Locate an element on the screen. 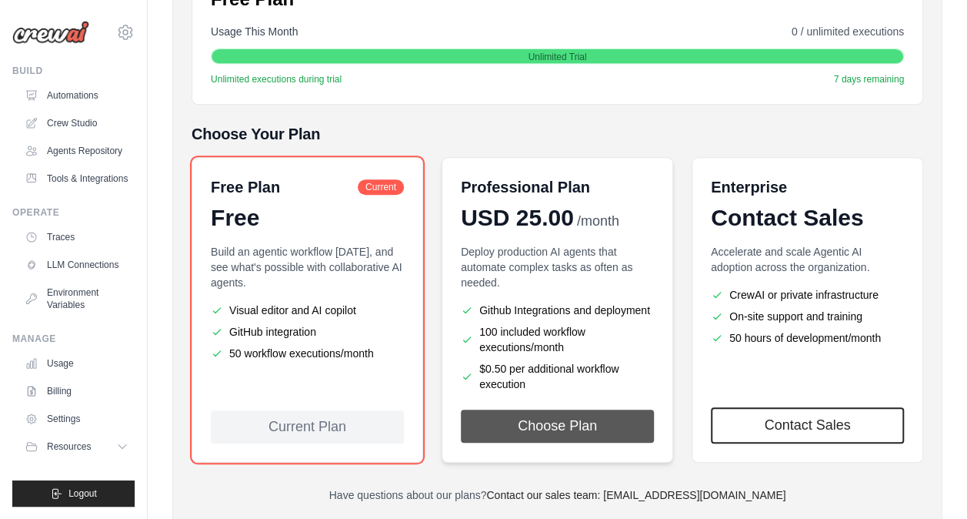 The image size is (967, 519). span: Usage This Month is located at coordinates (254, 32).